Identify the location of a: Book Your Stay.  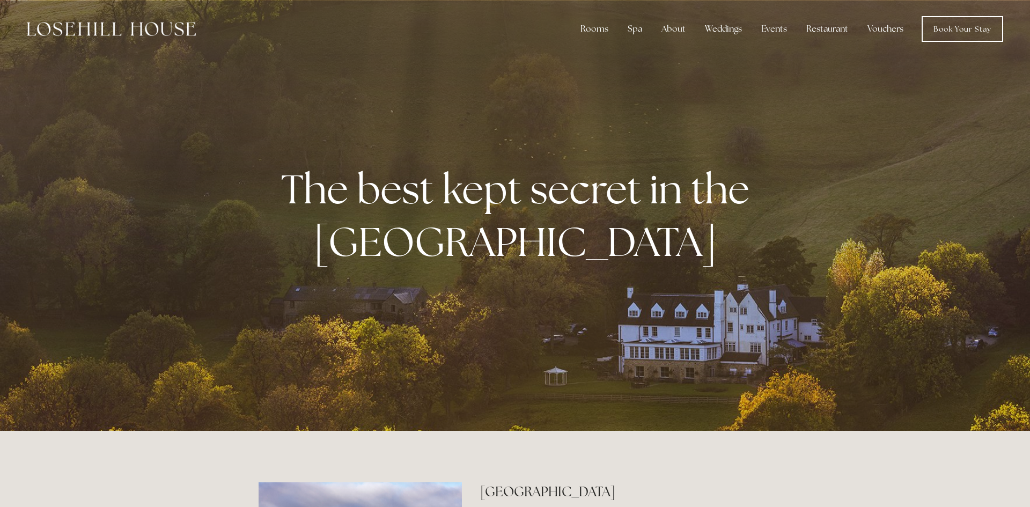
(963, 29).